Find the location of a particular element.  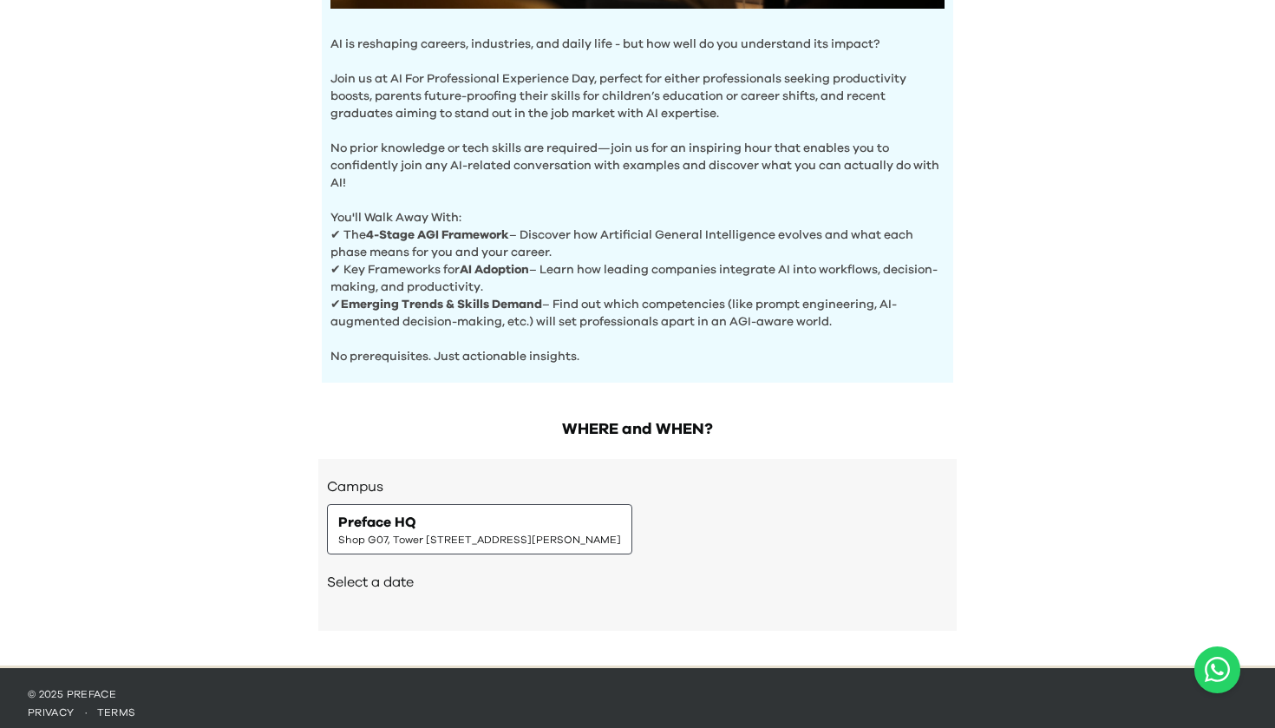

b: Emerging Trends & Skills Demand is located at coordinates (441, 304).